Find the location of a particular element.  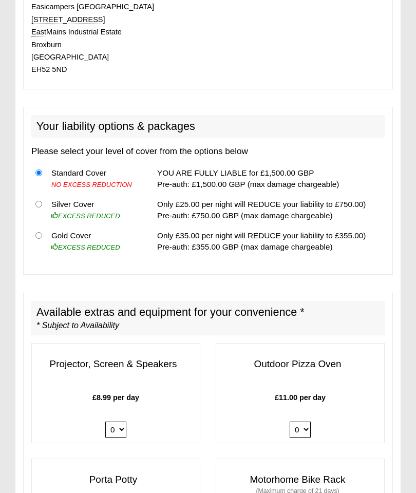

td: Standard Cover is located at coordinates (94, 179).